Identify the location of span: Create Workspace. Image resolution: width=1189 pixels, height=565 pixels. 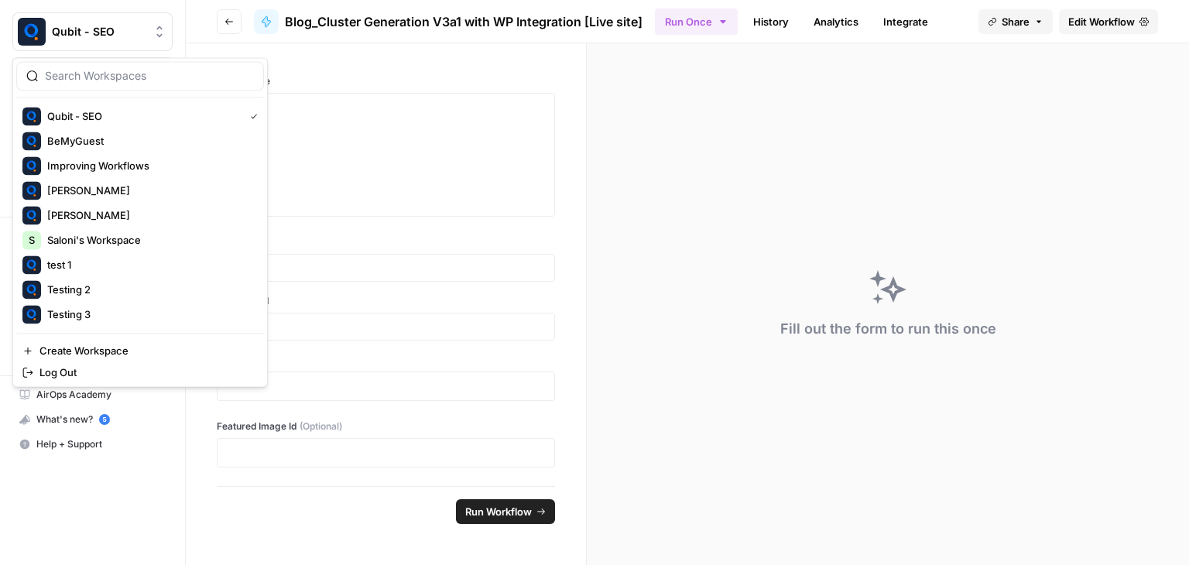
(145, 351).